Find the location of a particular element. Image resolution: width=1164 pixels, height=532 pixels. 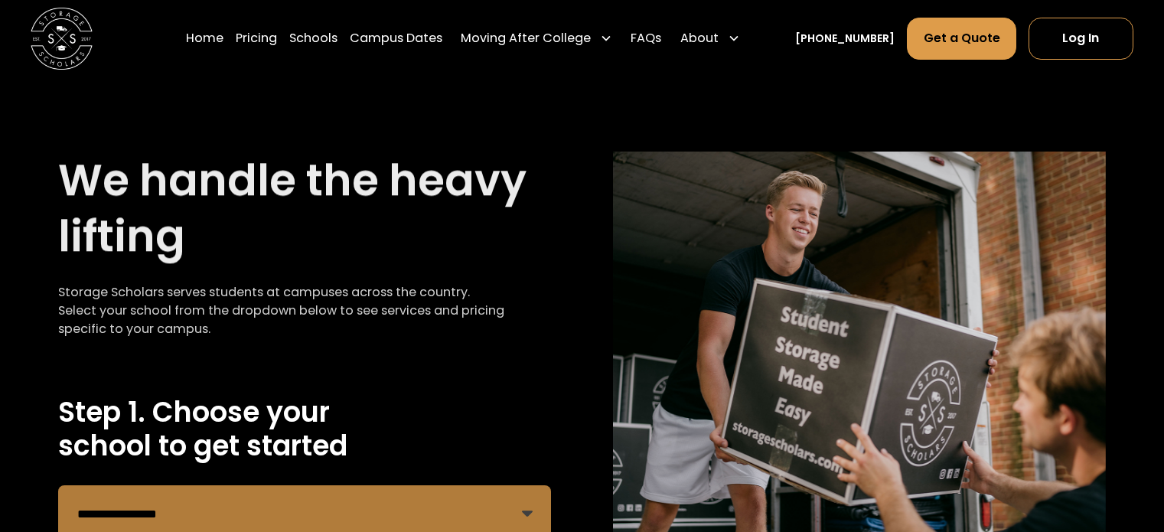

a: Log In is located at coordinates (1081, 38).